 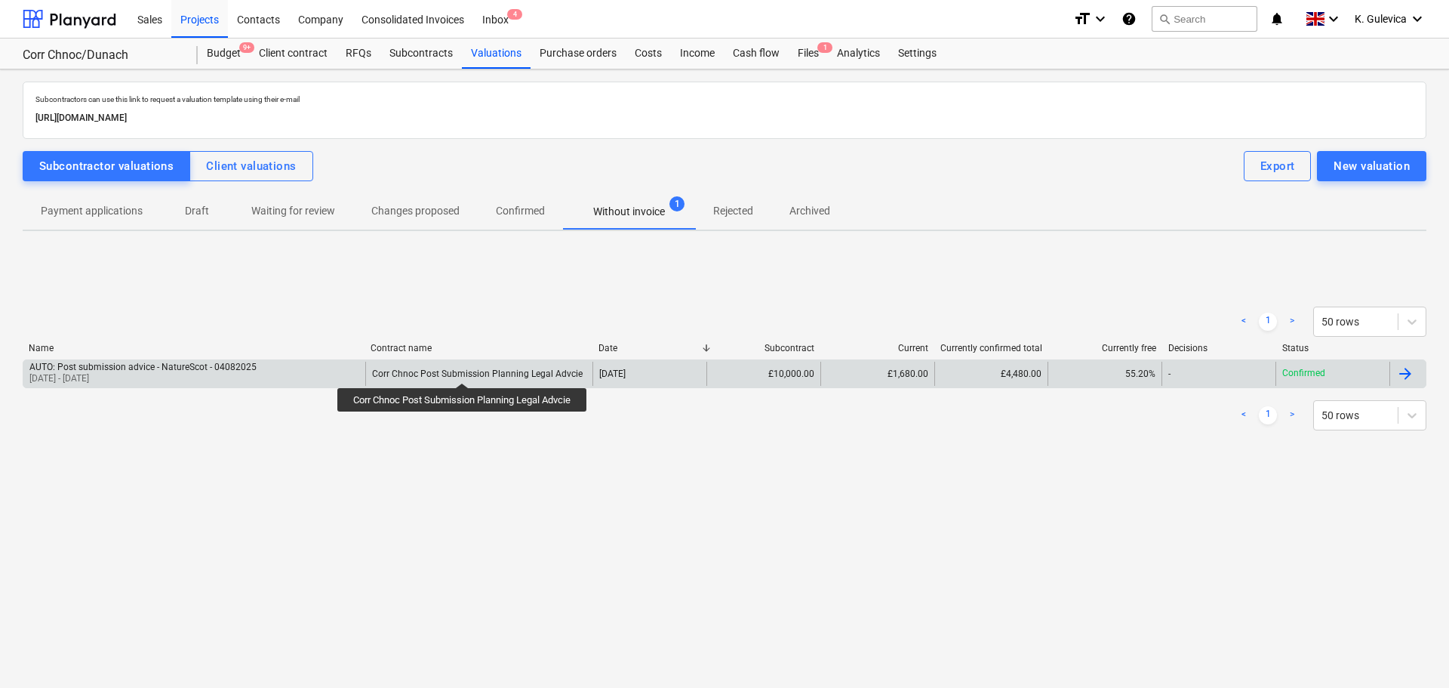 I want to click on p: Rejected, so click(x=733, y=211).